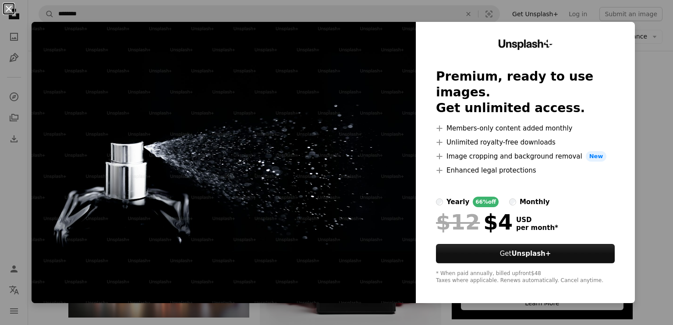 This screenshot has height=325, width=673. What do you see at coordinates (525, 156) in the screenshot?
I see `li: Image cropping and background removal` at bounding box center [525, 156].